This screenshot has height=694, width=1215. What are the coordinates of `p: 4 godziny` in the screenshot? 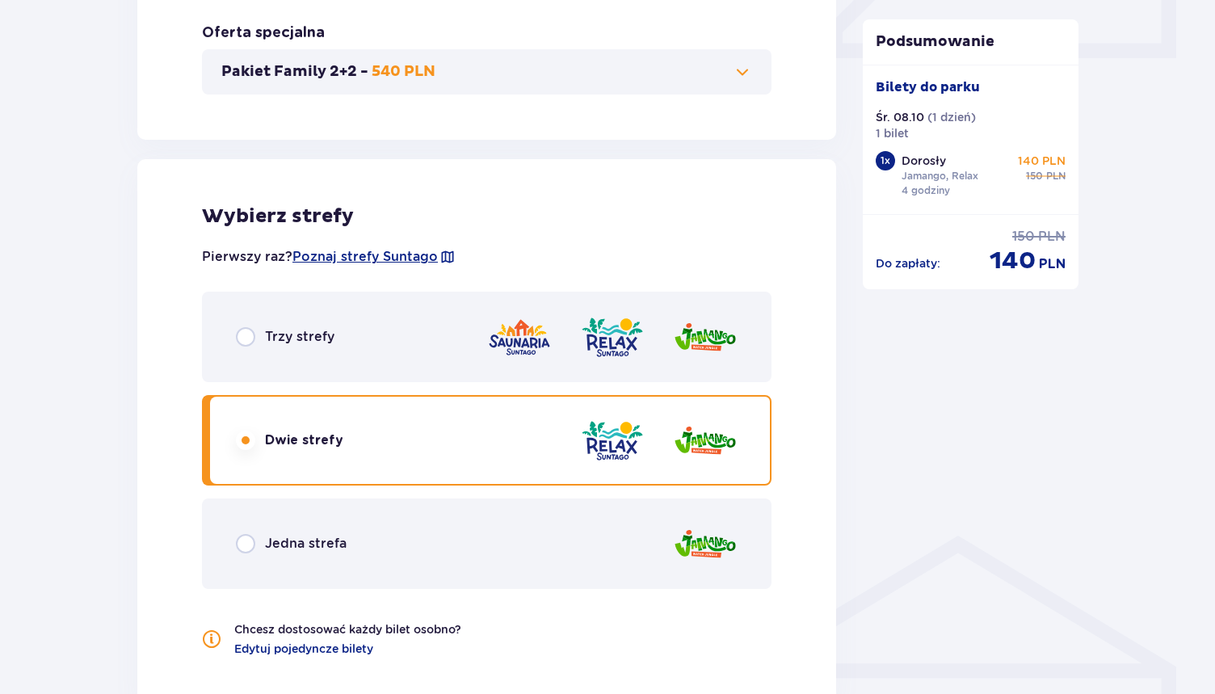 It's located at (926, 191).